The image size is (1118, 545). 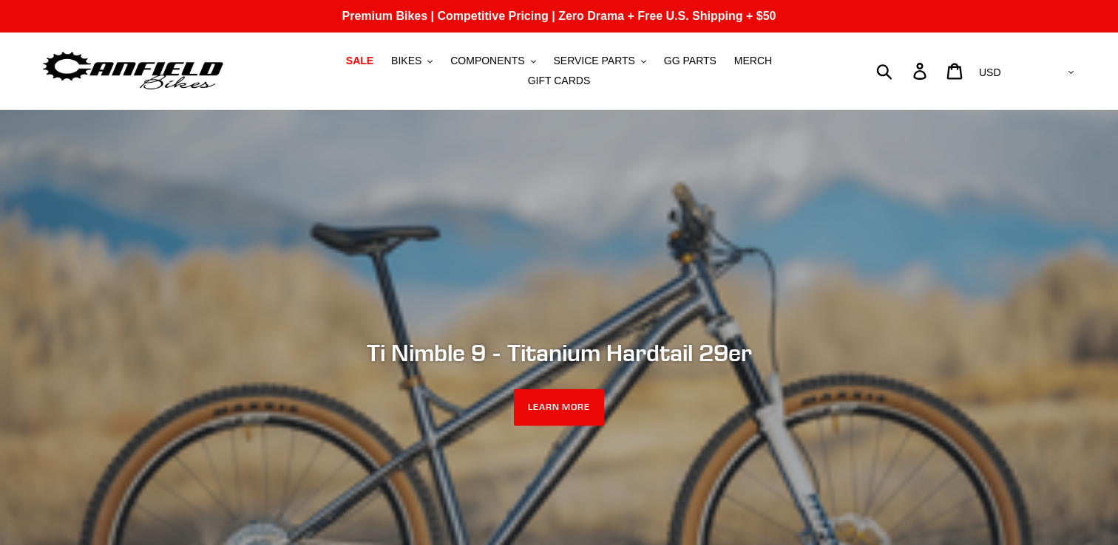 What do you see at coordinates (559, 81) in the screenshot?
I see `a: GIFT CARDS` at bounding box center [559, 81].